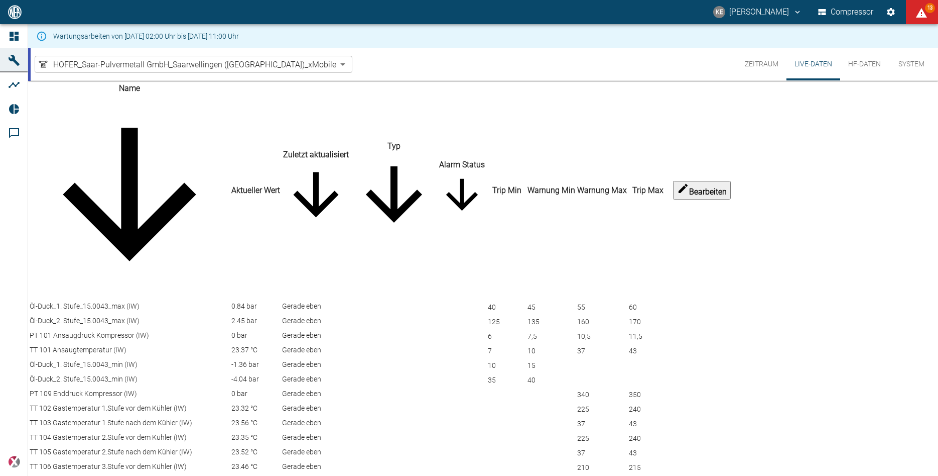 The image size is (938, 476). I want to click on div: 23.461205 °C, so click(256, 466).